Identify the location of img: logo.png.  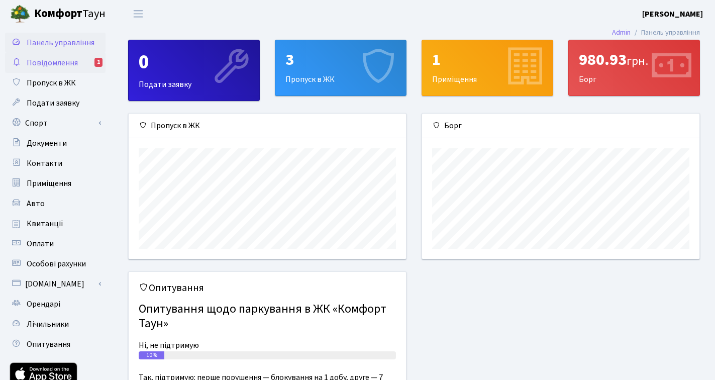
(20, 14).